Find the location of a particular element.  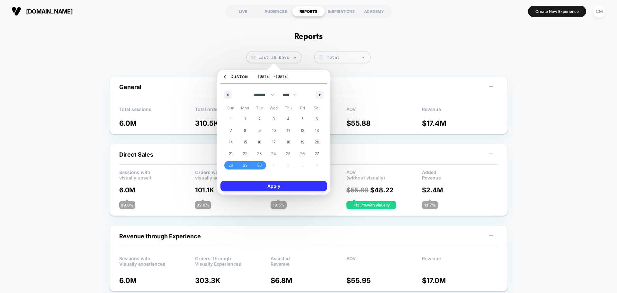

p: Sessions with Visually experiences is located at coordinates (157, 260).